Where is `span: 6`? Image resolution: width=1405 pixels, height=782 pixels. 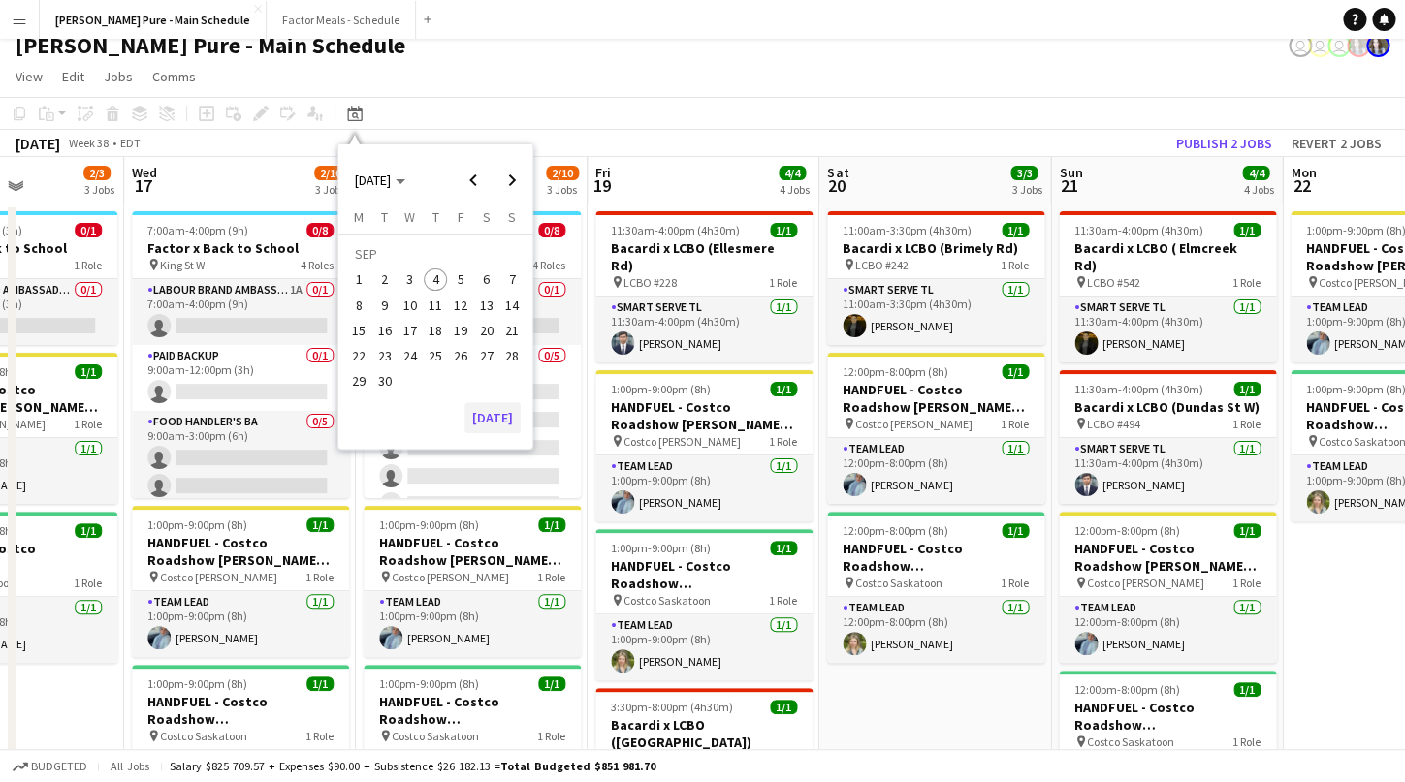 span: 6 is located at coordinates (487, 280).